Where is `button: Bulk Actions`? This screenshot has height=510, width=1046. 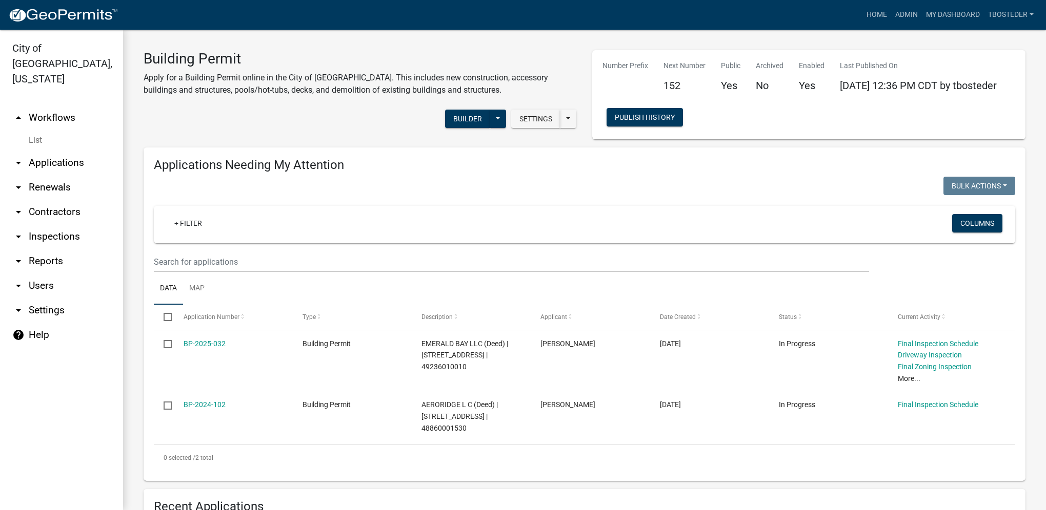
button: Bulk Actions is located at coordinates (979, 186).